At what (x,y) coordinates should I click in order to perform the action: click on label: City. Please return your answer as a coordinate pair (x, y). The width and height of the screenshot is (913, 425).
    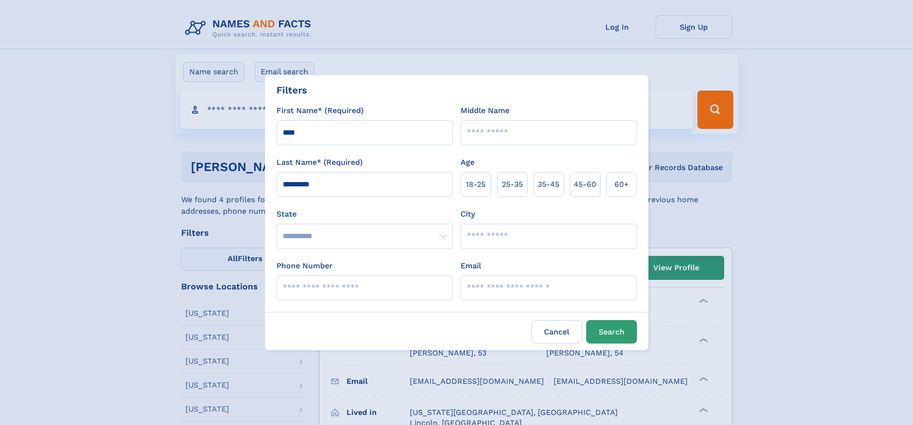
    Looking at the image, I should click on (468, 214).